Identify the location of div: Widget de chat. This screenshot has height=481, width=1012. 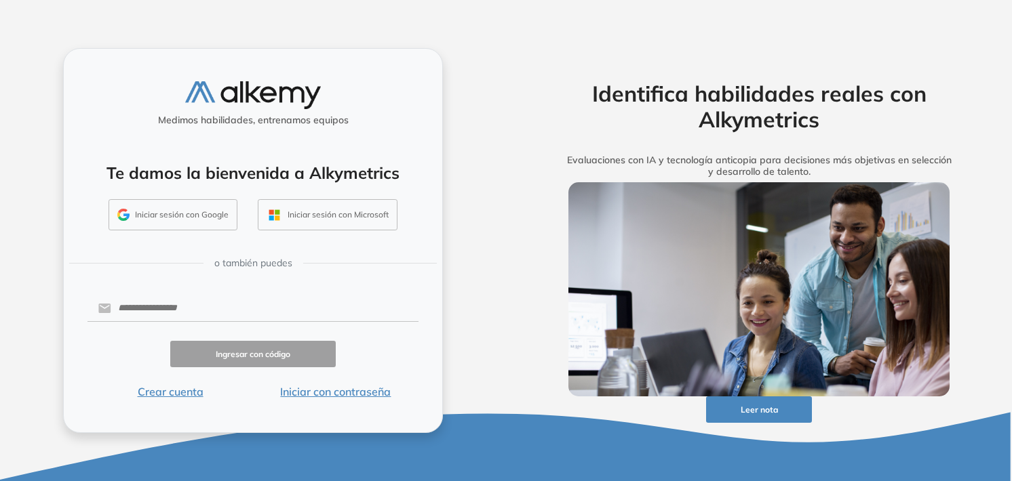
(978, 449).